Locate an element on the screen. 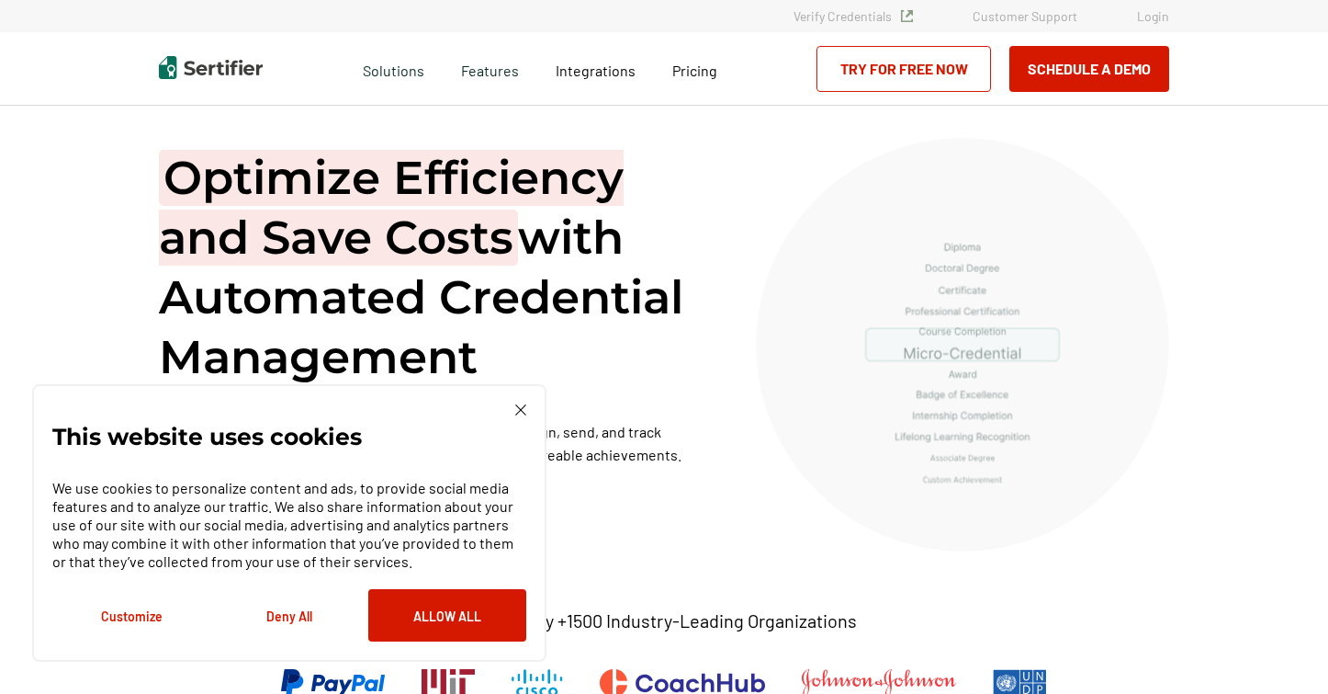 This screenshot has width=1328, height=694. p: Trusted by +1500 Industry-Leading Organizations is located at coordinates (663, 620).